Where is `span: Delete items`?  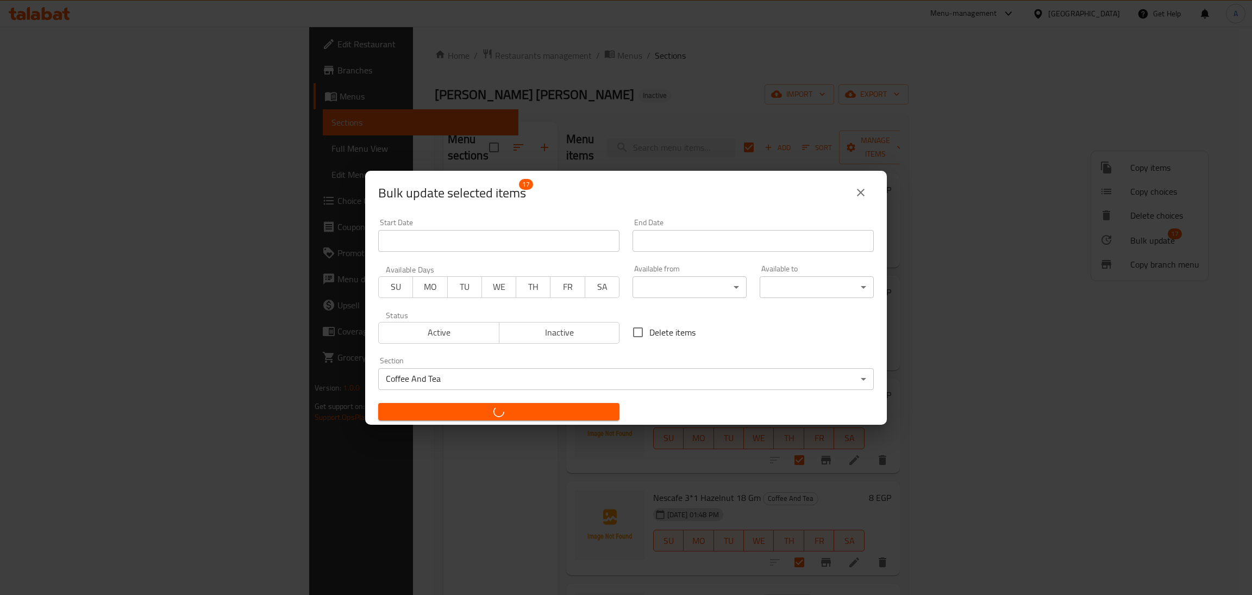 span: Delete items is located at coordinates (672, 332).